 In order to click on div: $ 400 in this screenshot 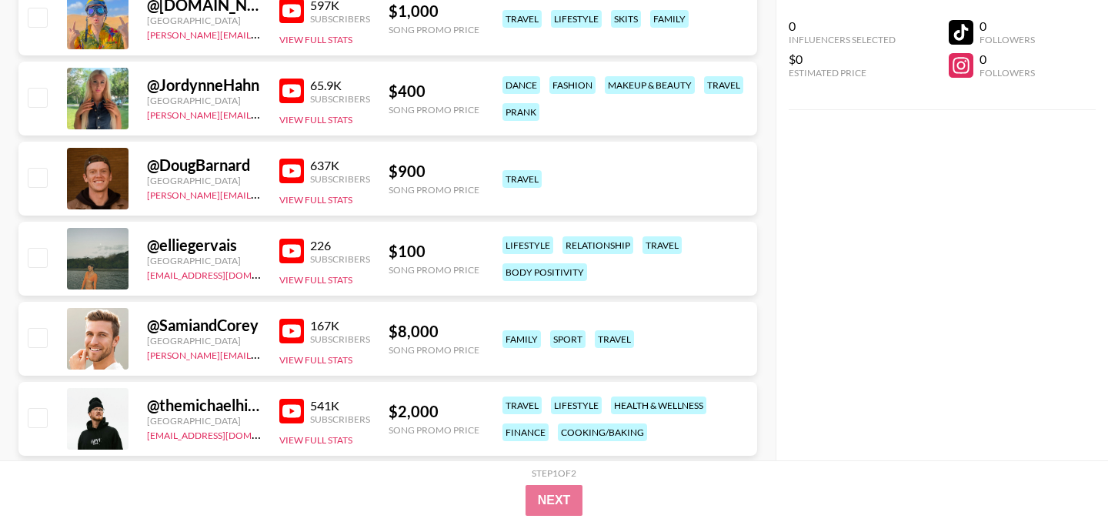, I will do `click(434, 91)`.